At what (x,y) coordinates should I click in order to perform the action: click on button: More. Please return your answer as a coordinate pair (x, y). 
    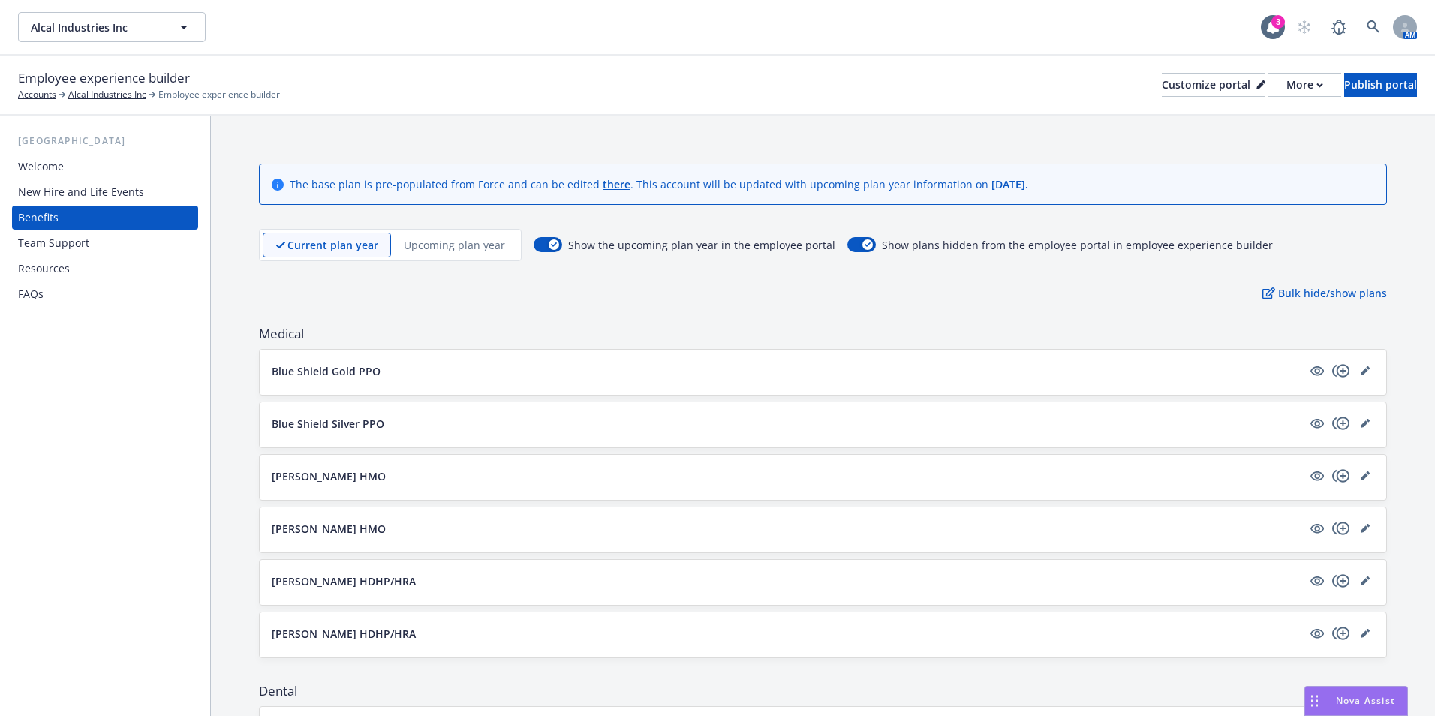
    Looking at the image, I should click on (1305, 85).